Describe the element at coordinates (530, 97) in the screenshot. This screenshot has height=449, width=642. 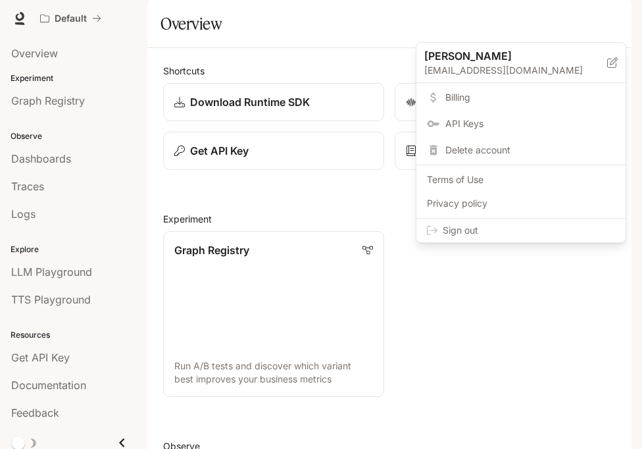
I see `span: Billing` at that location.